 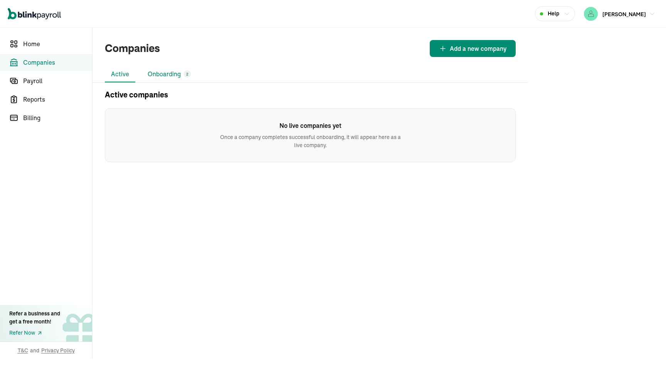 What do you see at coordinates (58, 351) in the screenshot?
I see `span: Privacy Policy` at bounding box center [58, 351].